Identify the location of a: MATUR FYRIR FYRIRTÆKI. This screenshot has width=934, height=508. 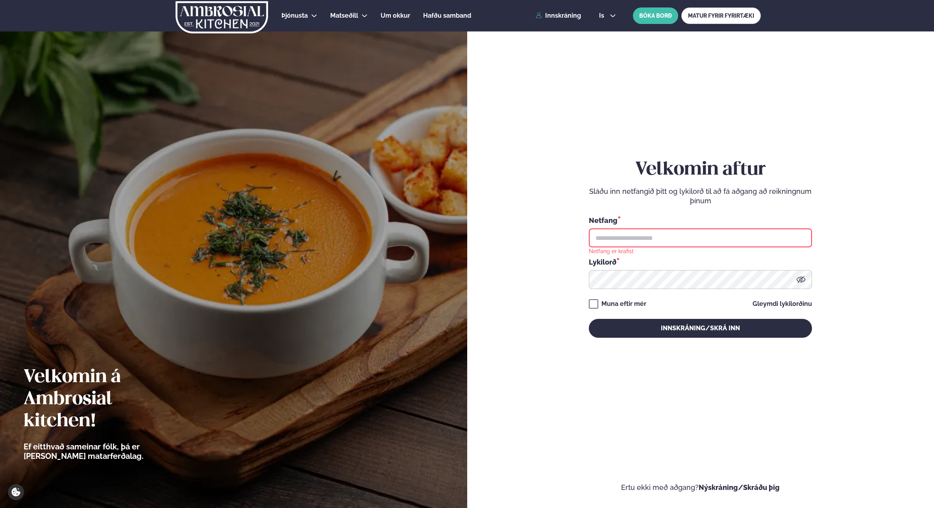
(721, 16).